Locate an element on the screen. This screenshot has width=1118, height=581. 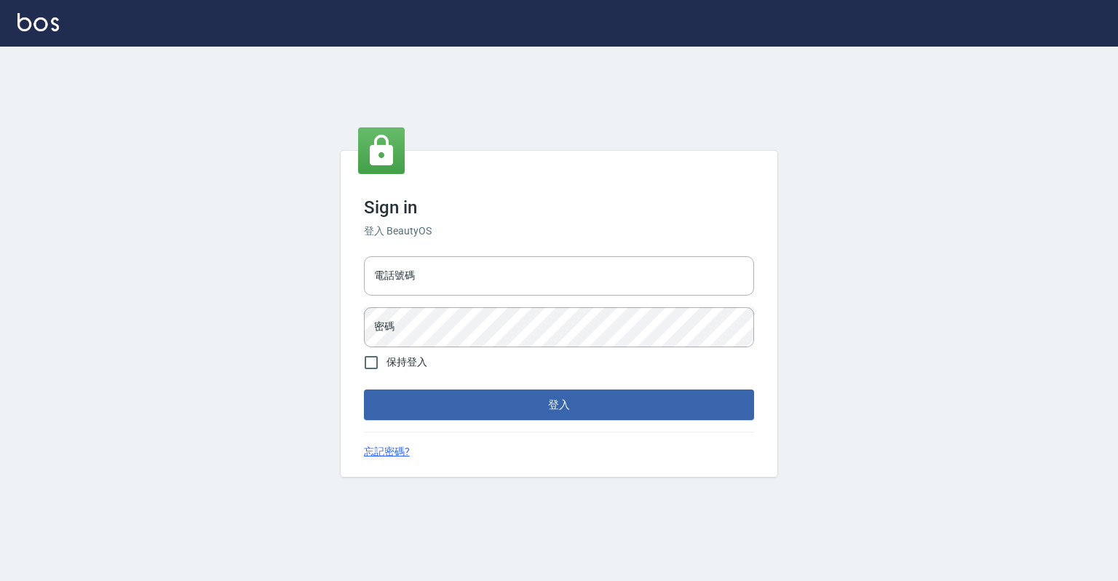
h6: 登入 BeautyOS is located at coordinates (559, 231).